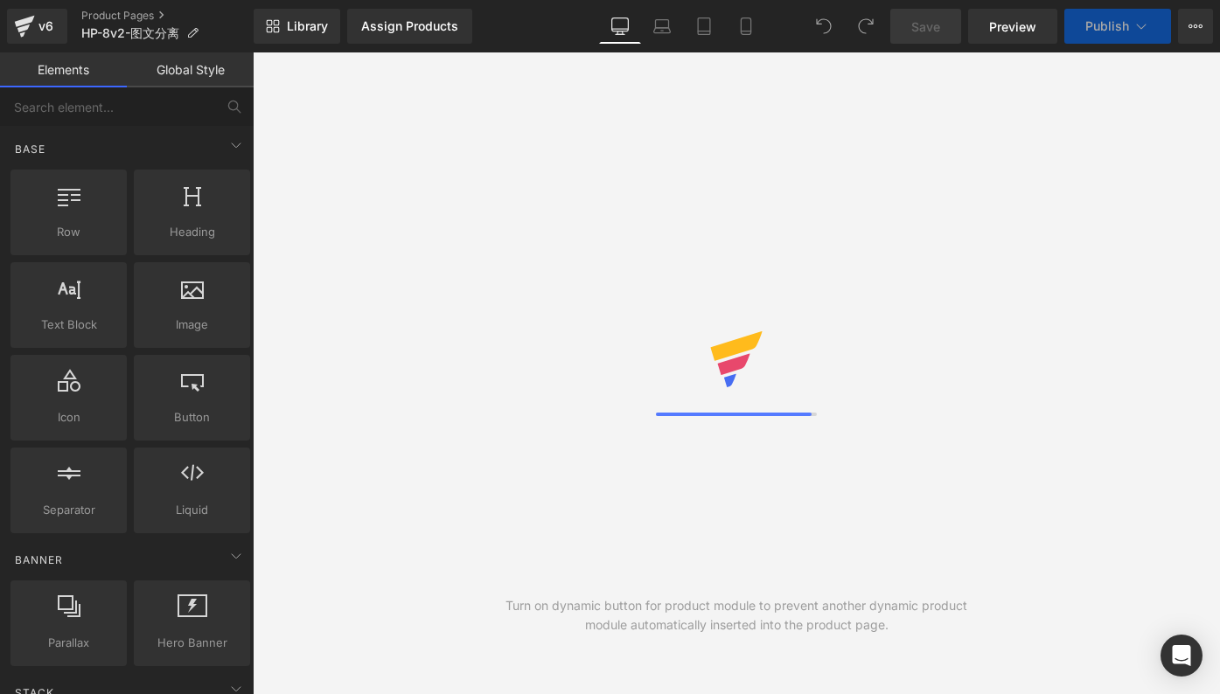  Describe the element at coordinates (1013, 26) in the screenshot. I see `span: Preview` at that location.